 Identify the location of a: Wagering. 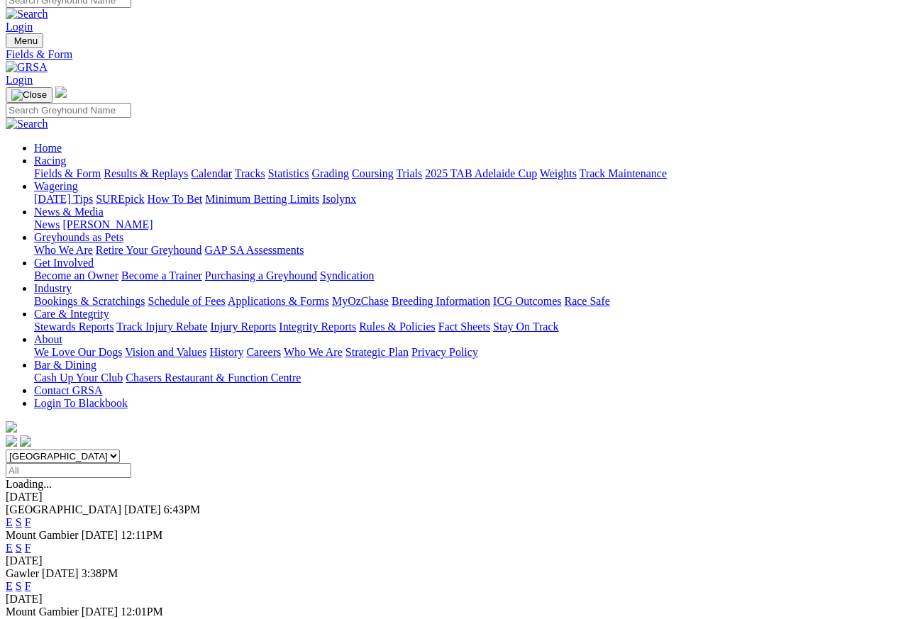
(56, 186).